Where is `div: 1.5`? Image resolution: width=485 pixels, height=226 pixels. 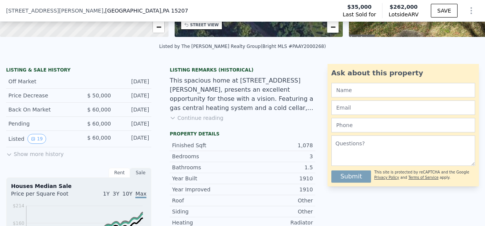 div: 1.5 is located at coordinates (278, 168).